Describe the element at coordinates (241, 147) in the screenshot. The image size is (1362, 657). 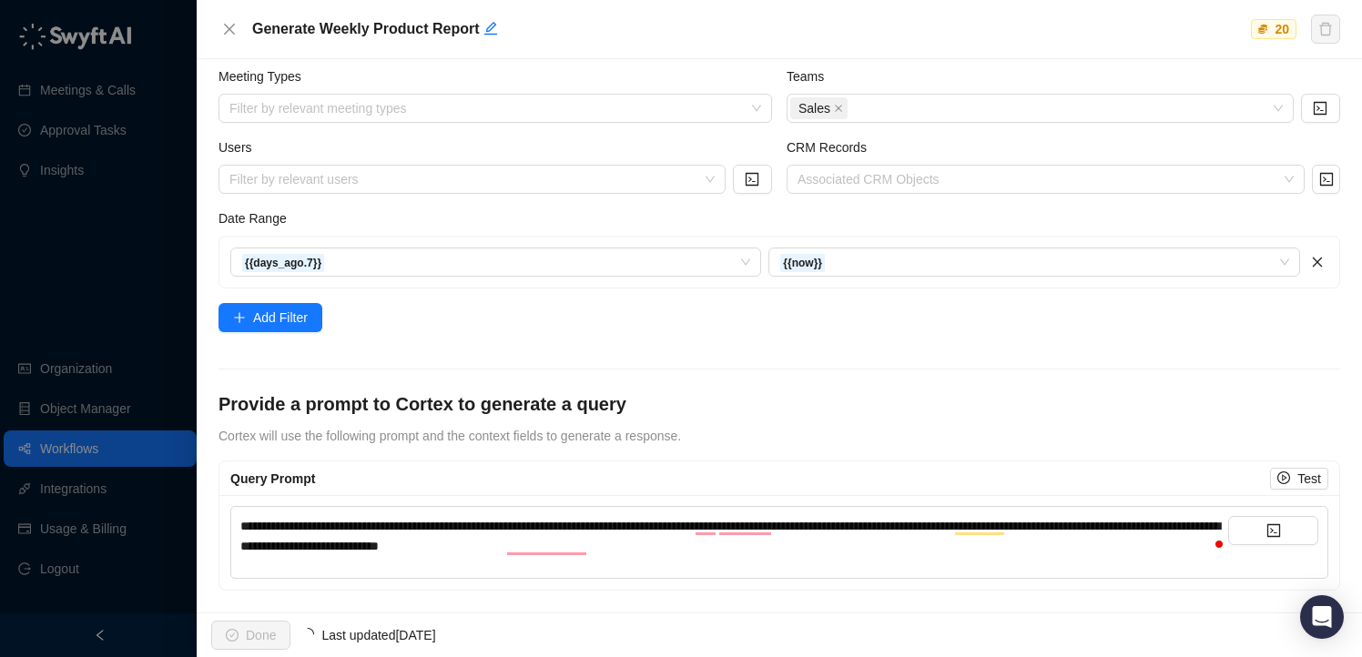
I see `label: Users` at that location.